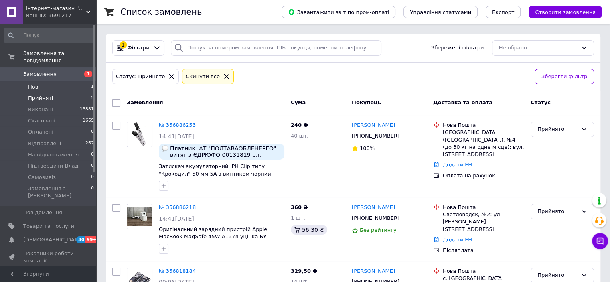 This screenshot has height=282, width=610. I want to click on div: 1, so click(123, 45).